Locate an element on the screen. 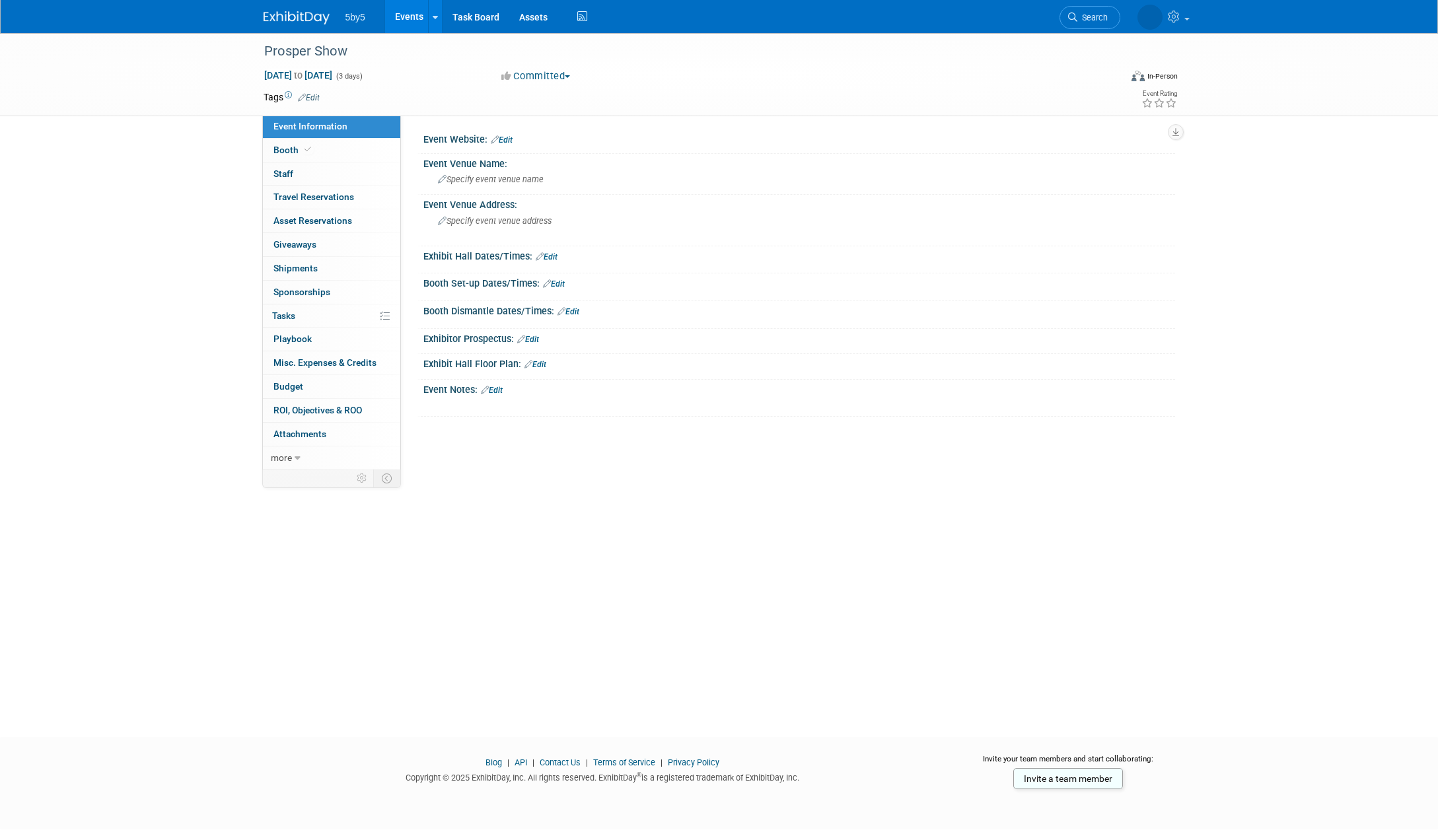 The height and width of the screenshot is (840, 1438). span: Giveaways is located at coordinates (294, 245).